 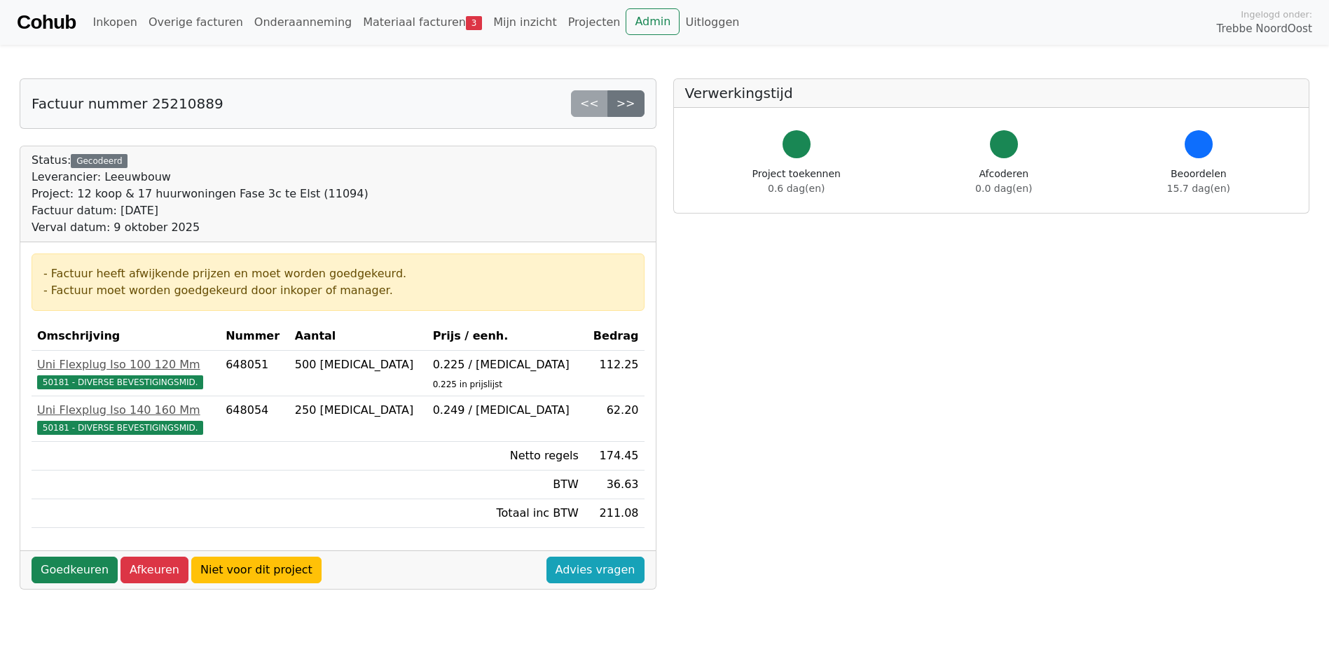 I want to click on a: Materiaal facturen3, so click(x=422, y=22).